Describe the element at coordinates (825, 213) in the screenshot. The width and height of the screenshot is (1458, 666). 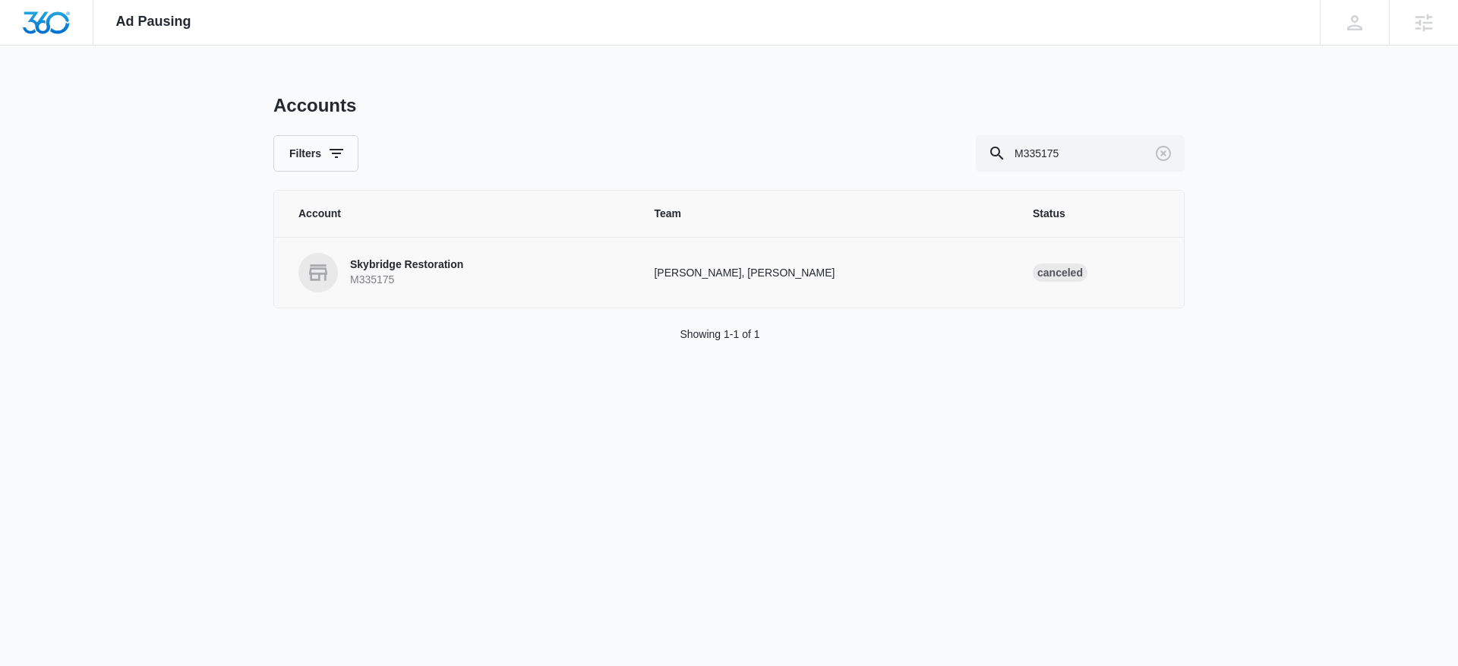
I see `span: Team` at that location.